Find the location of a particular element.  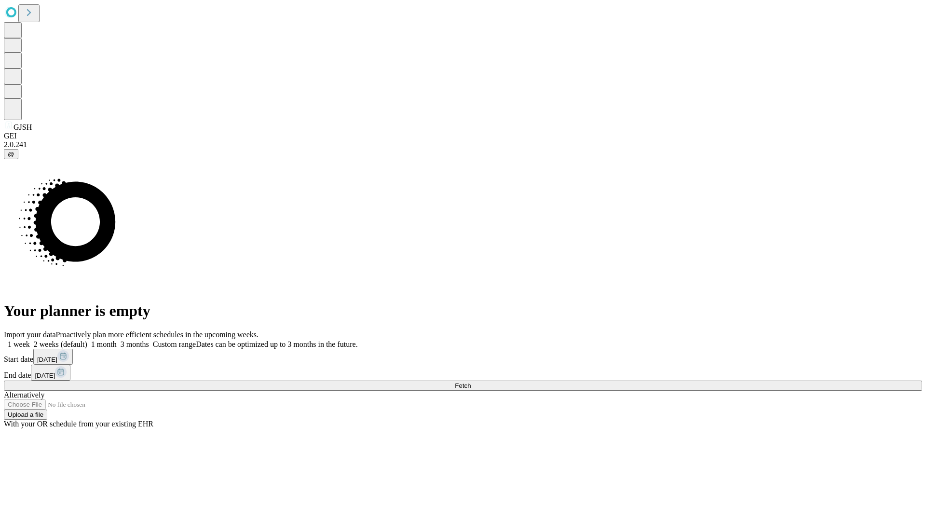

span: Fetch is located at coordinates (463, 385).